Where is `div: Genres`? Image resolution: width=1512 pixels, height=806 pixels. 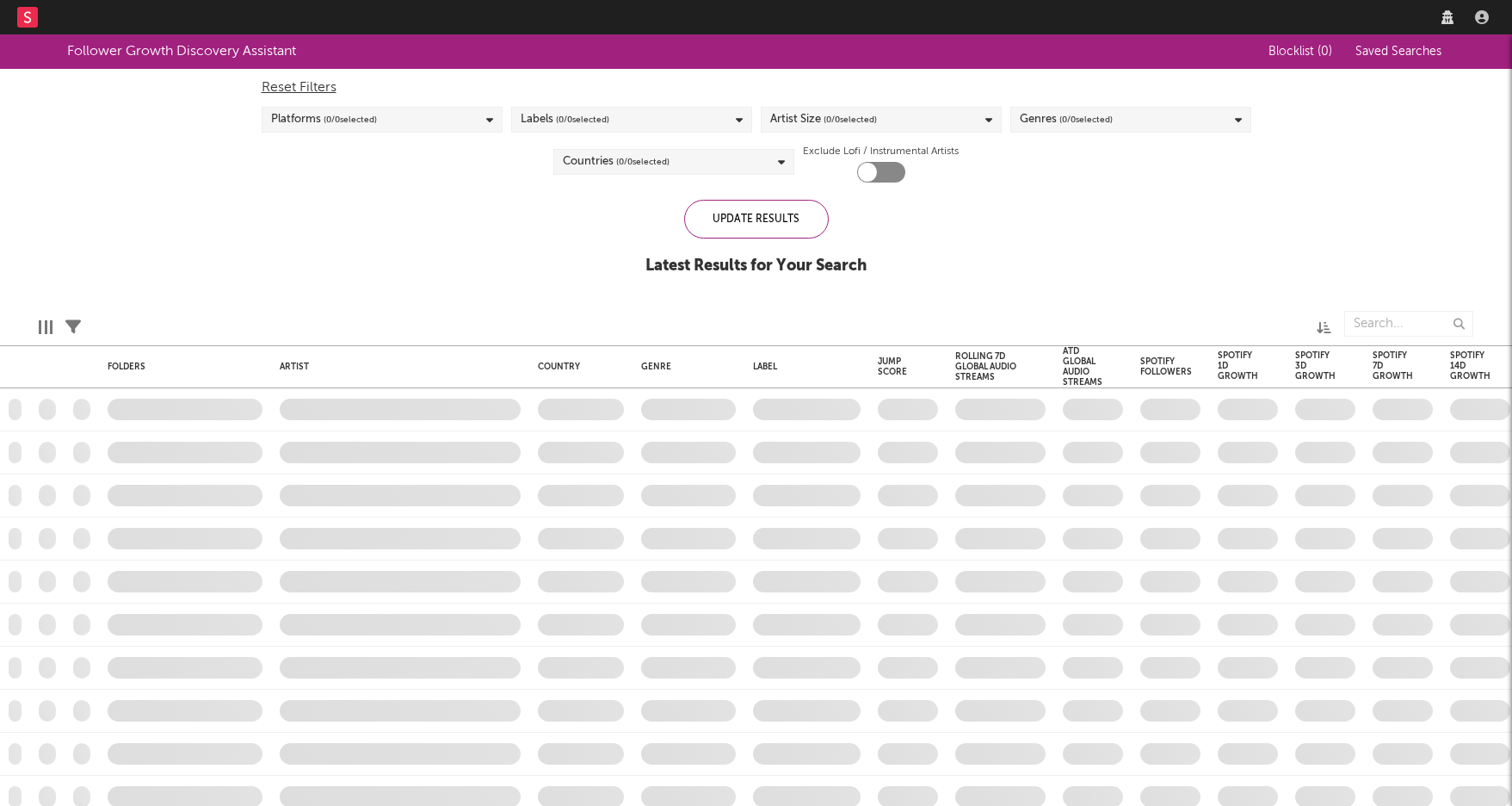 div: Genres is located at coordinates (1067, 120).